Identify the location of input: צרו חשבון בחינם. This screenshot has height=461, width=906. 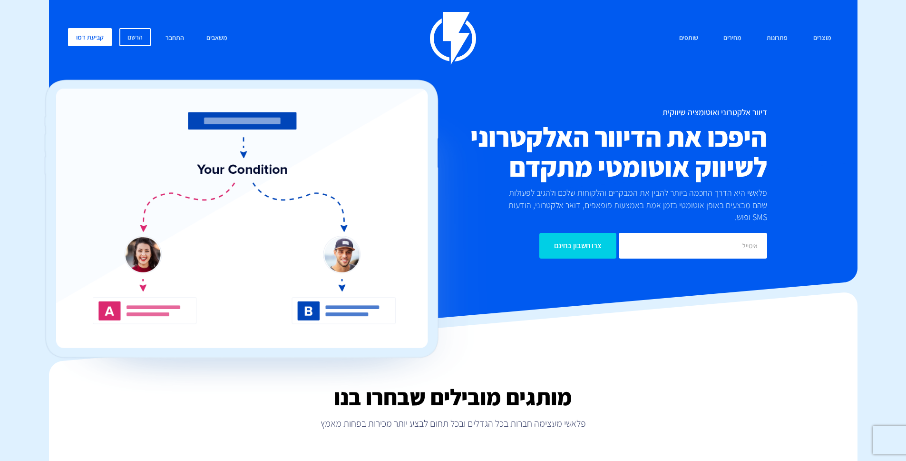
(578, 245).